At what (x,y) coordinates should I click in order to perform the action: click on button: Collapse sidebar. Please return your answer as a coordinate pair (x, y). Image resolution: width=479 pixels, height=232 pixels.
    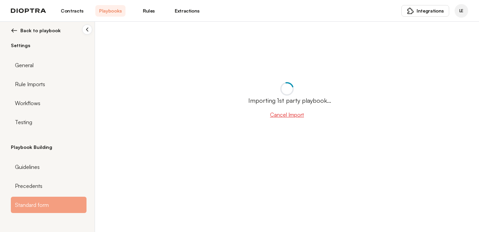
    Looking at the image, I should click on (87, 29).